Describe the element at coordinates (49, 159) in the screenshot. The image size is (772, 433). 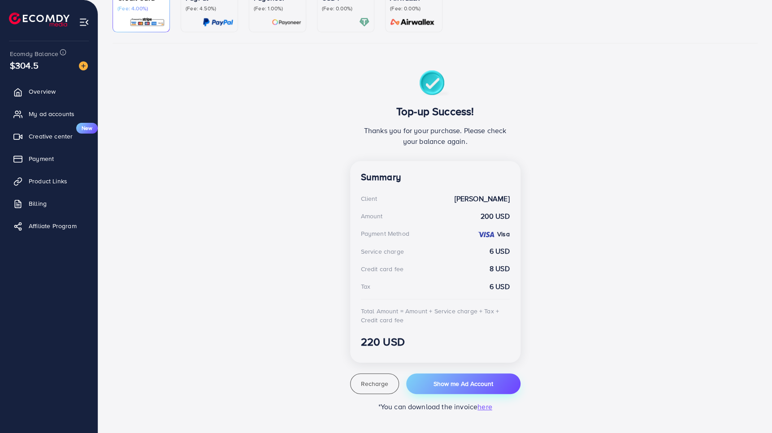
I see `a: Payment` at that location.